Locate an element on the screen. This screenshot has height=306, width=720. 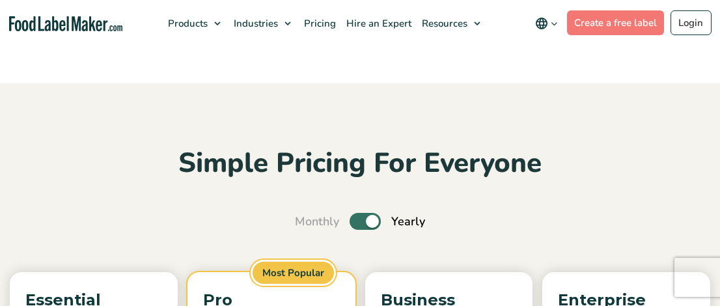
span: Products is located at coordinates (186, 23).